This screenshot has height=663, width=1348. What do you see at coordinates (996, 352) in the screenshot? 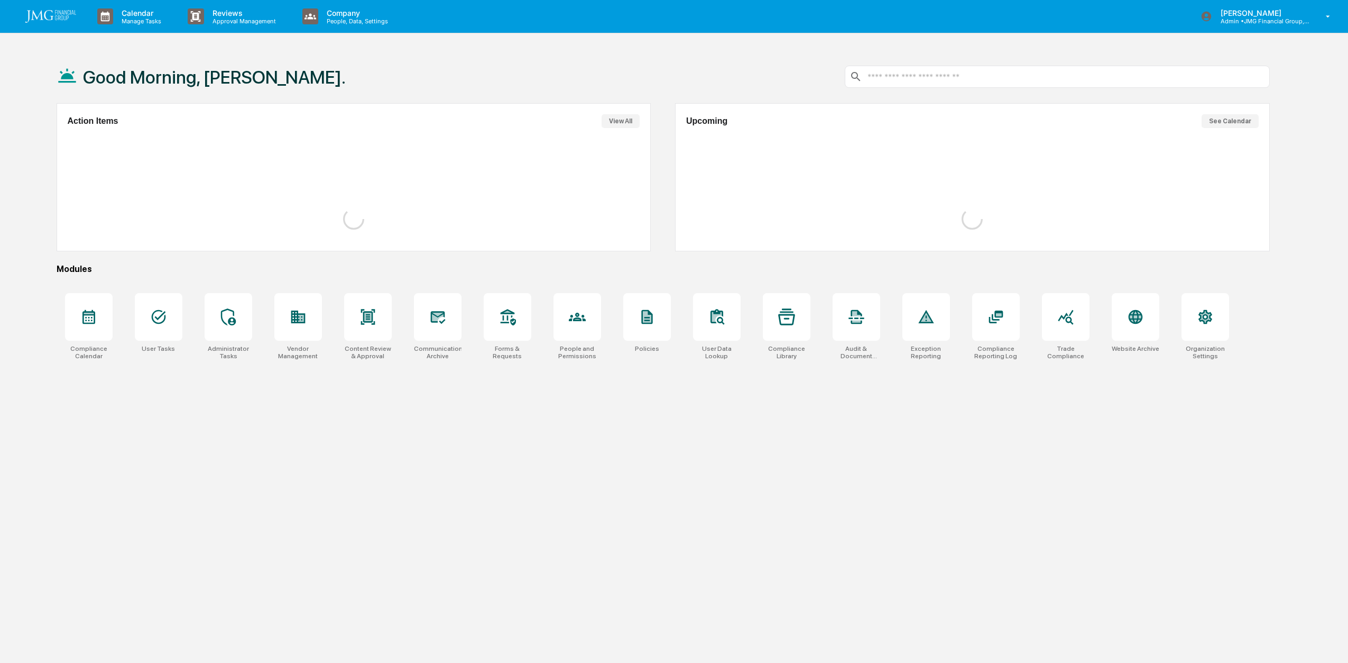
I see `div: Compliance Reporting Log` at bounding box center [996, 352].